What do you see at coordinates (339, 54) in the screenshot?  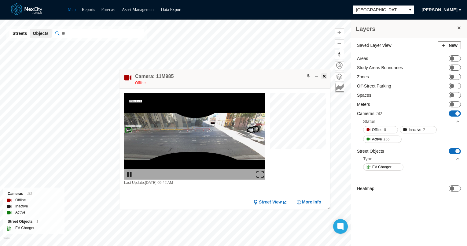 I see `span: Reset bearing to north` at bounding box center [339, 54].